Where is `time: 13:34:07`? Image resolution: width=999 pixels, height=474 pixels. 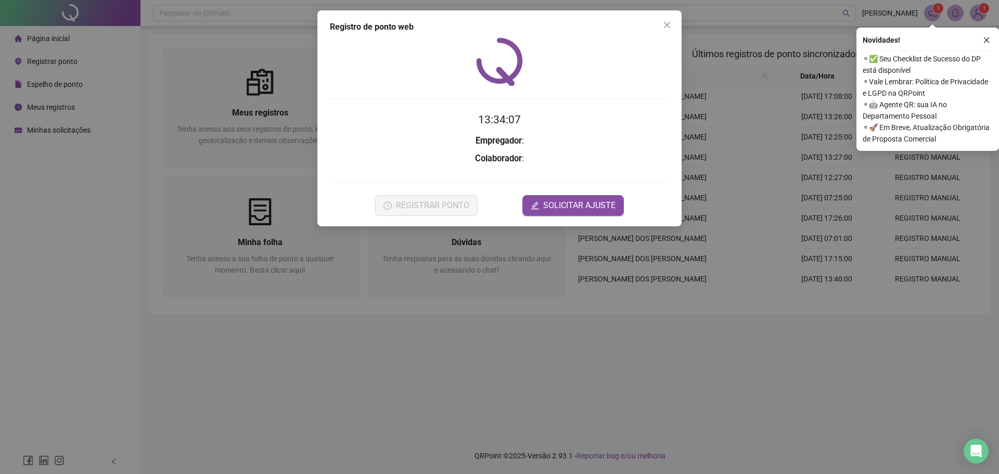 time: 13:34:07 is located at coordinates (500, 120).